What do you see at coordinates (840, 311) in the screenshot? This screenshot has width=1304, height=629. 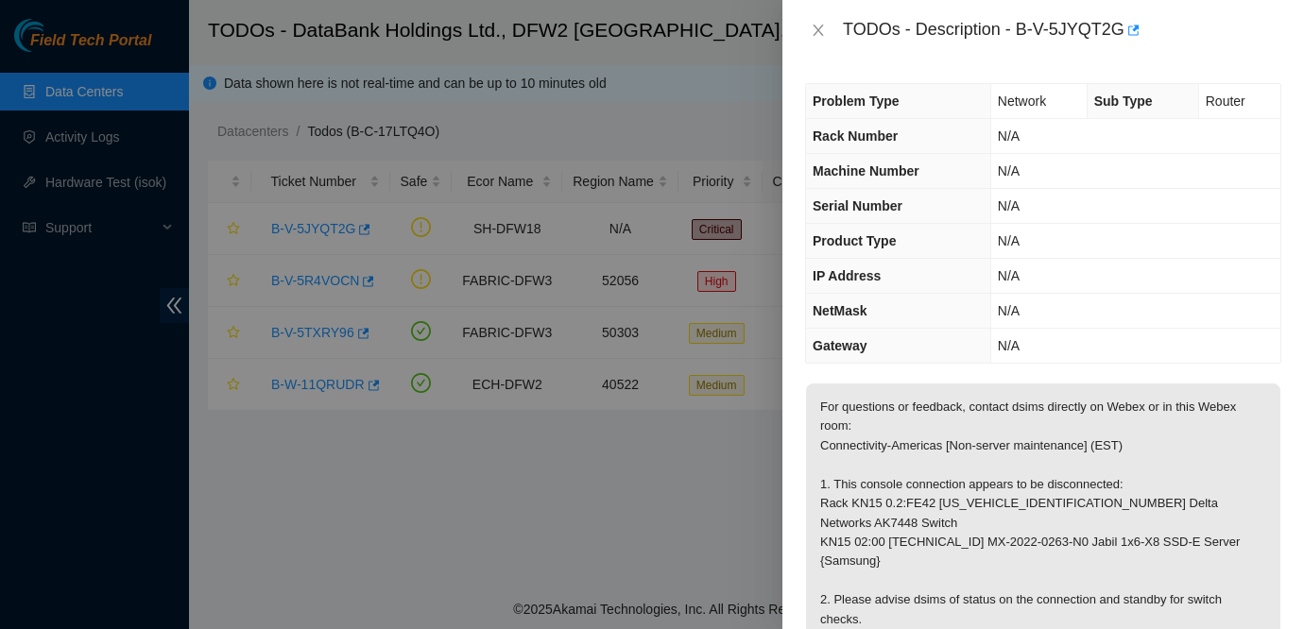 I see `span: NetMask` at bounding box center [840, 311].